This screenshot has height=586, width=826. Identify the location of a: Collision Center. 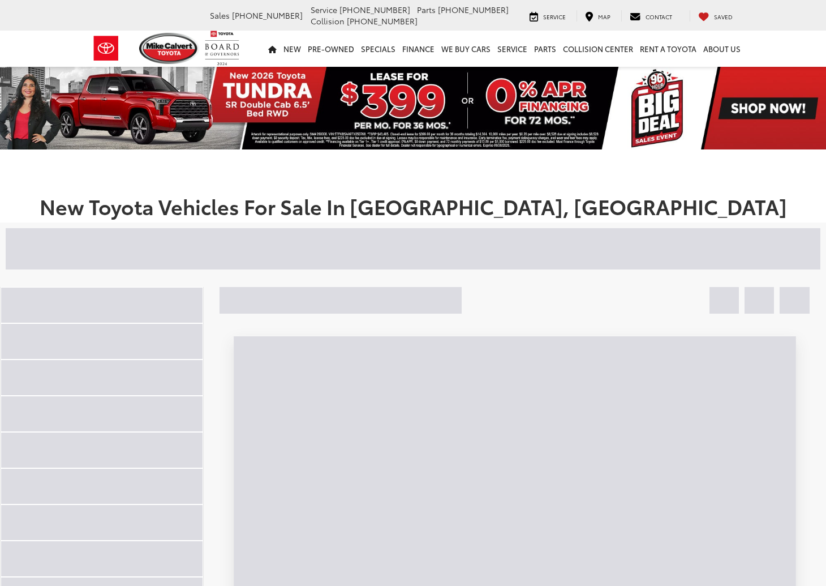
(598, 49).